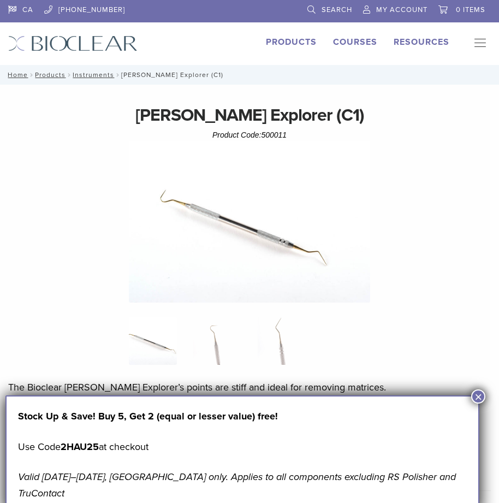  What do you see at coordinates (478, 44) in the screenshot?
I see `nav: Primary Navigation` at bounding box center [478, 44].